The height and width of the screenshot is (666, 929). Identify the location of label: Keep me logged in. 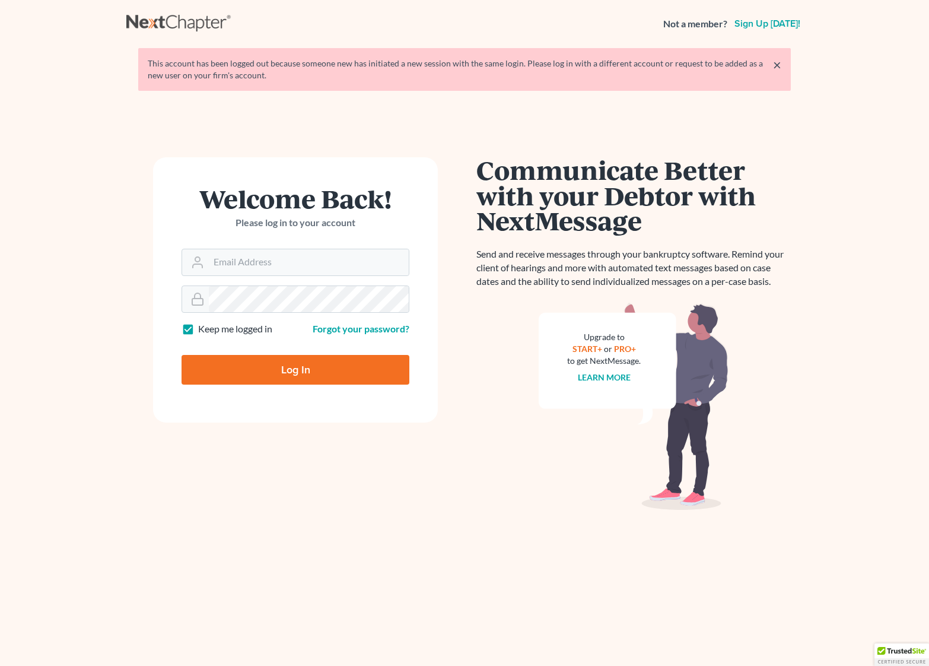
(235, 329).